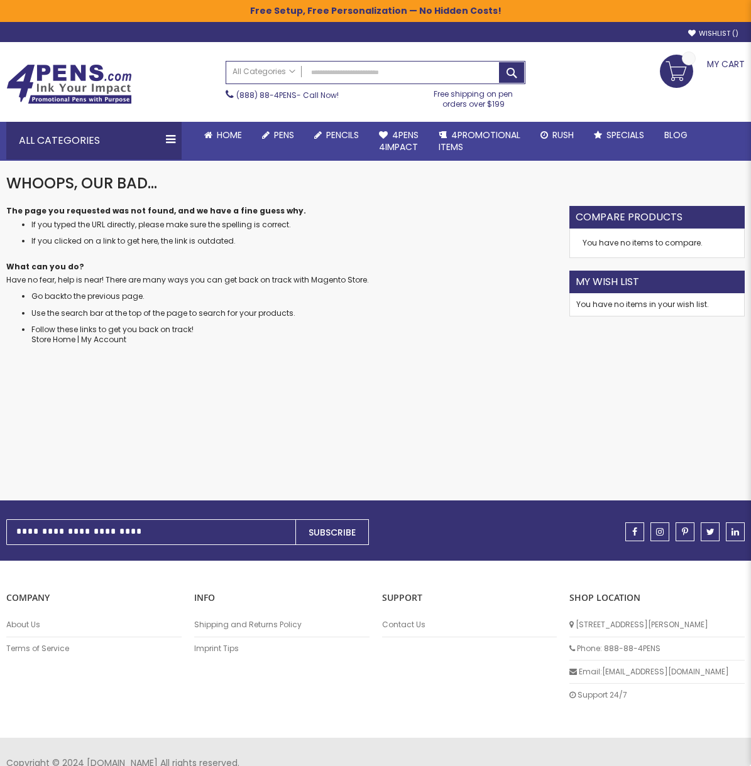  I want to click on span: Home, so click(229, 135).